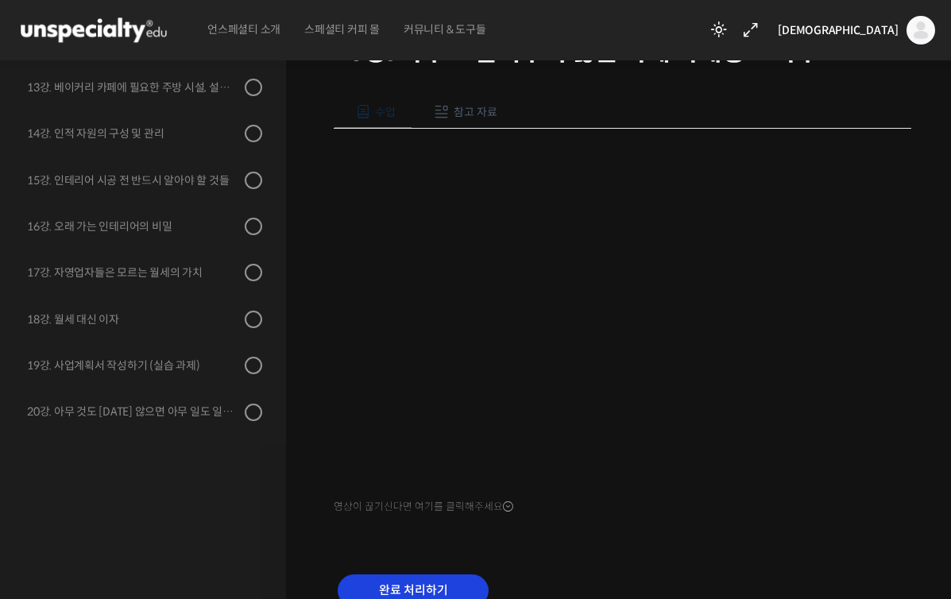  I want to click on a: 설정, so click(255, 487).